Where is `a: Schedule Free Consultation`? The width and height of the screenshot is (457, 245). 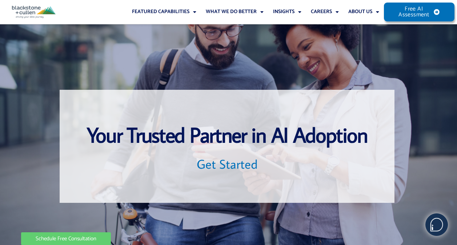 a: Schedule Free Consultation is located at coordinates (66, 238).